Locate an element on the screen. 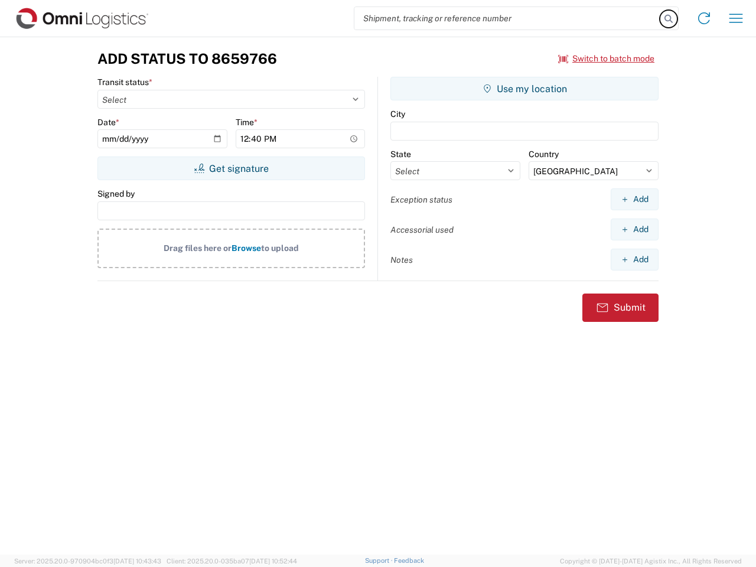  button: Use my location is located at coordinates (525, 89).